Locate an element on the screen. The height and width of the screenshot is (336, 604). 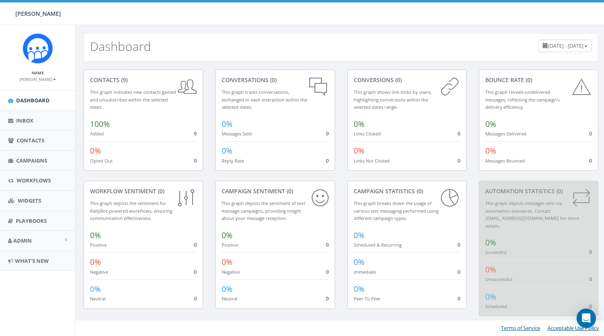
small: Scheduled is located at coordinates (496, 306).